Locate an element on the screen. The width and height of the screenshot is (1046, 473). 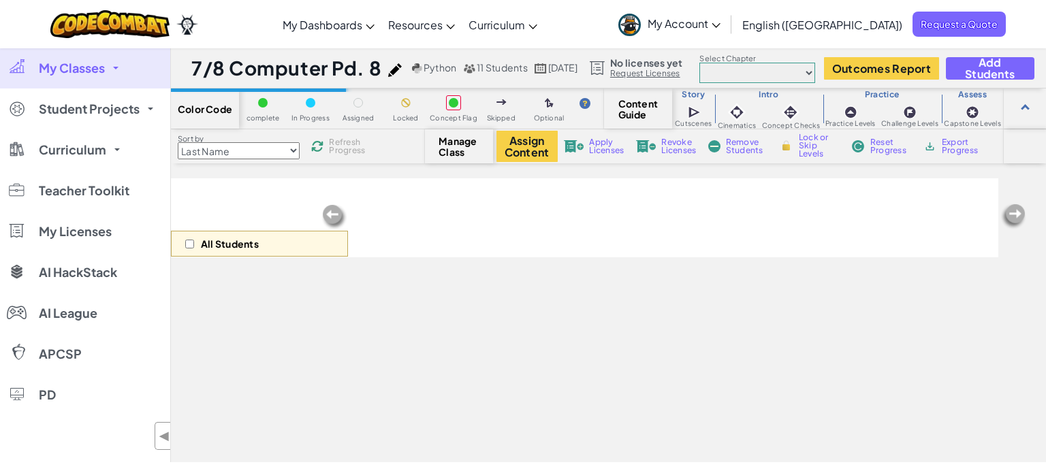
img: avatar is located at coordinates (629, 25).